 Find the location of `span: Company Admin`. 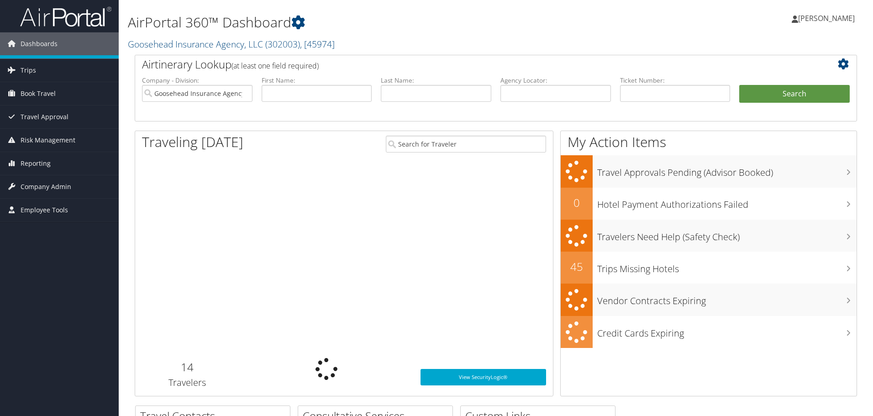

span: Company Admin is located at coordinates (46, 187).